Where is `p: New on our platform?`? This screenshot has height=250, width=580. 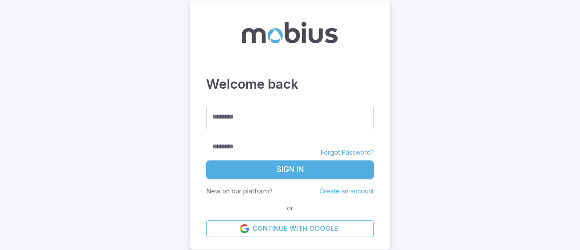
p: New on our platform? is located at coordinates (239, 191).